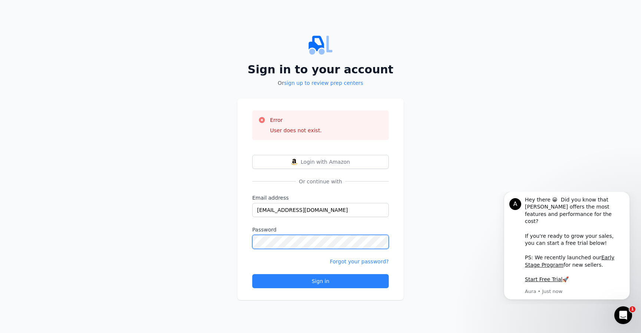 This screenshot has width=641, height=333. Describe the element at coordinates (320, 282) in the screenshot. I see `div: Sign in` at that location.